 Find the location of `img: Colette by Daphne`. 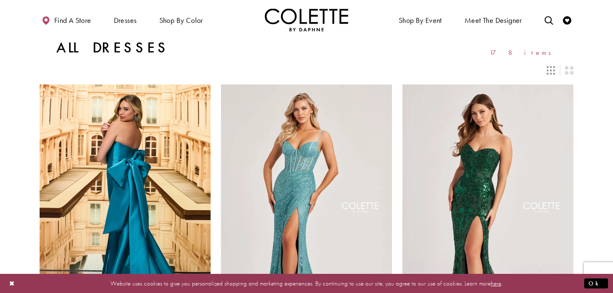

img: Colette by Daphne is located at coordinates (306, 20).